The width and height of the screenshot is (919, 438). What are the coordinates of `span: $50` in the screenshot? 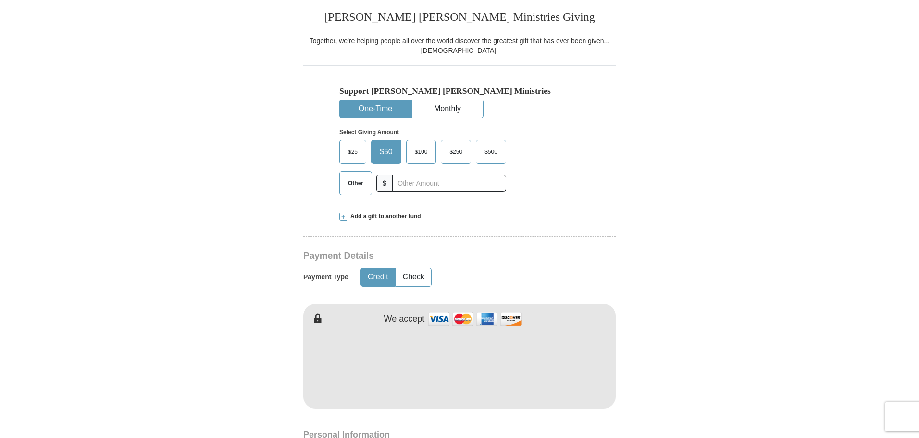 It's located at (386, 152).